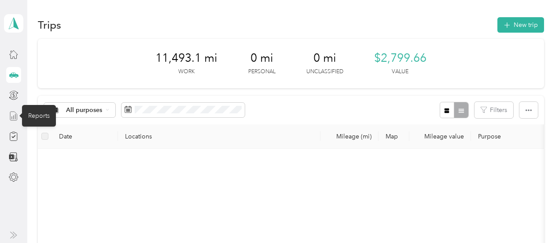 The width and height of the screenshot is (559, 243). What do you see at coordinates (400, 58) in the screenshot?
I see `span: $2,799.66` at bounding box center [400, 58].